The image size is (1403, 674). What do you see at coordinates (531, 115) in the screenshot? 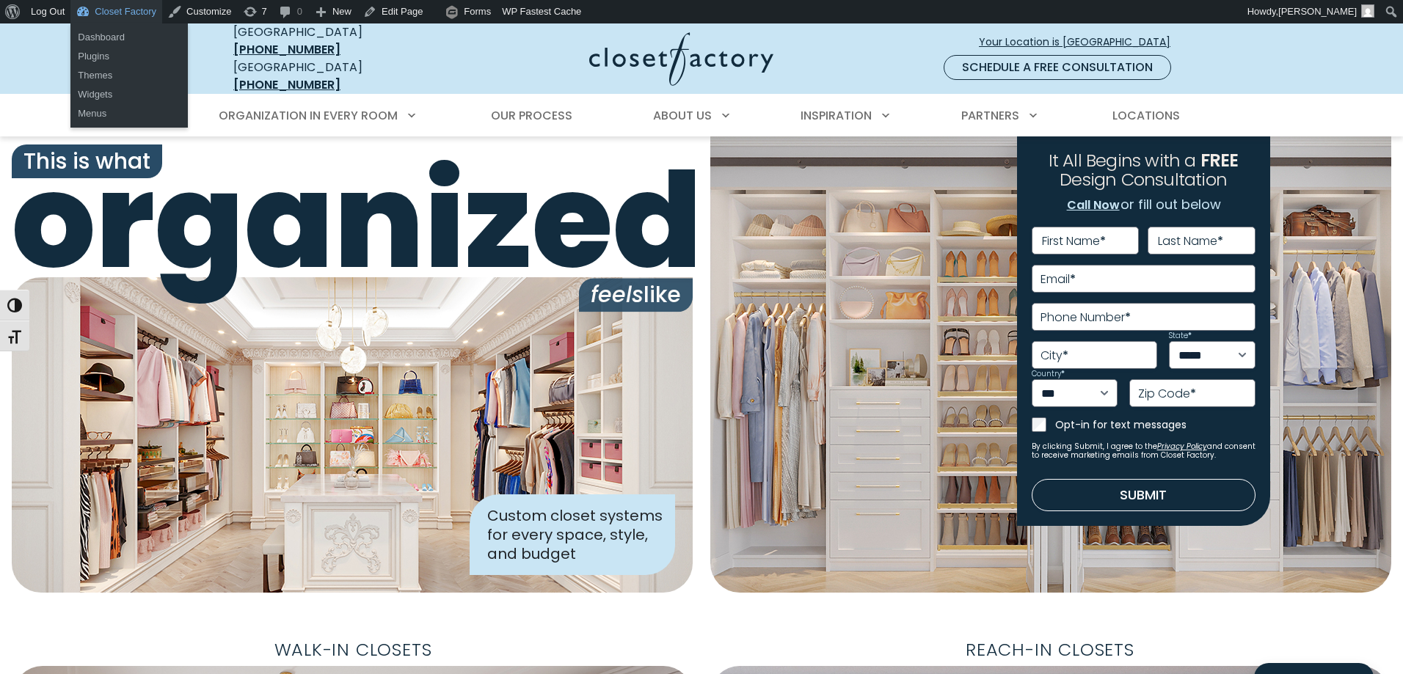
I see `span: Our Process` at bounding box center [531, 115].